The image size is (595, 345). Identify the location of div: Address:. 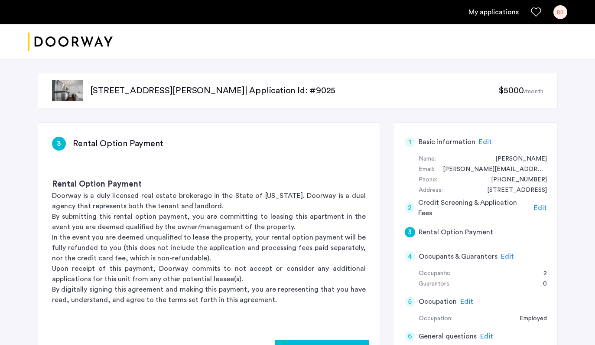
(431, 190).